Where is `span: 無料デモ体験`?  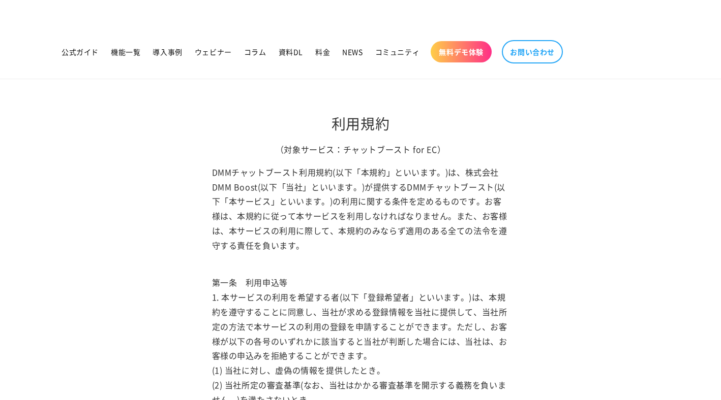 span: 無料デモ体験 is located at coordinates (461, 52).